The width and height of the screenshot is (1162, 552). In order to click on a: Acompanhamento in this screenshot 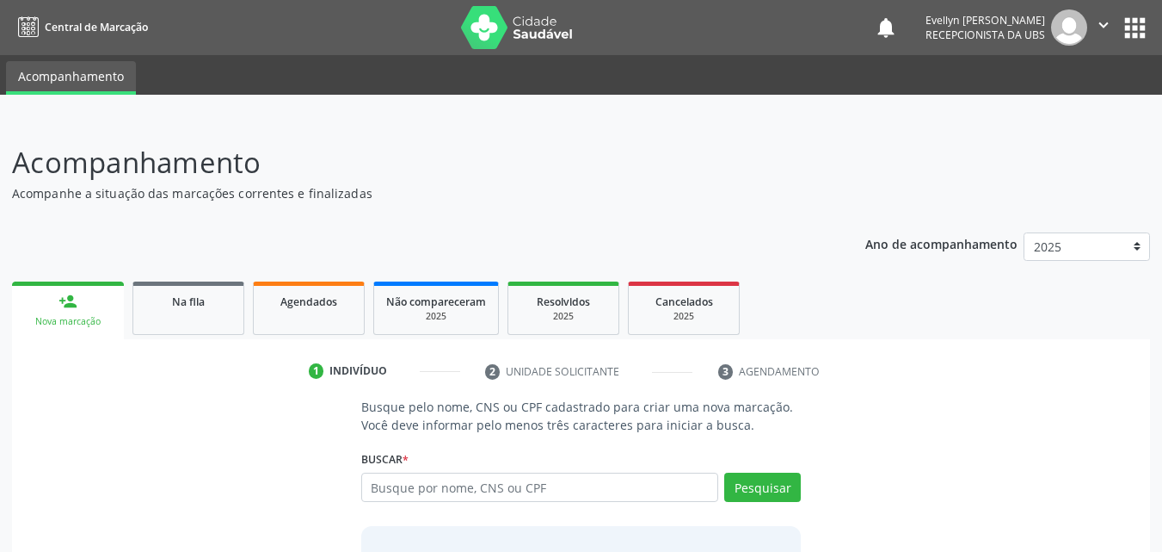, I will do `click(71, 77)`.